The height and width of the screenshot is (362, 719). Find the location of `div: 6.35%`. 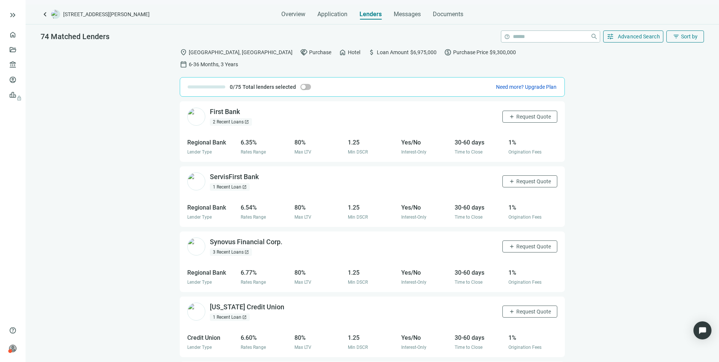

div: 6.35% is located at coordinates (265, 142).